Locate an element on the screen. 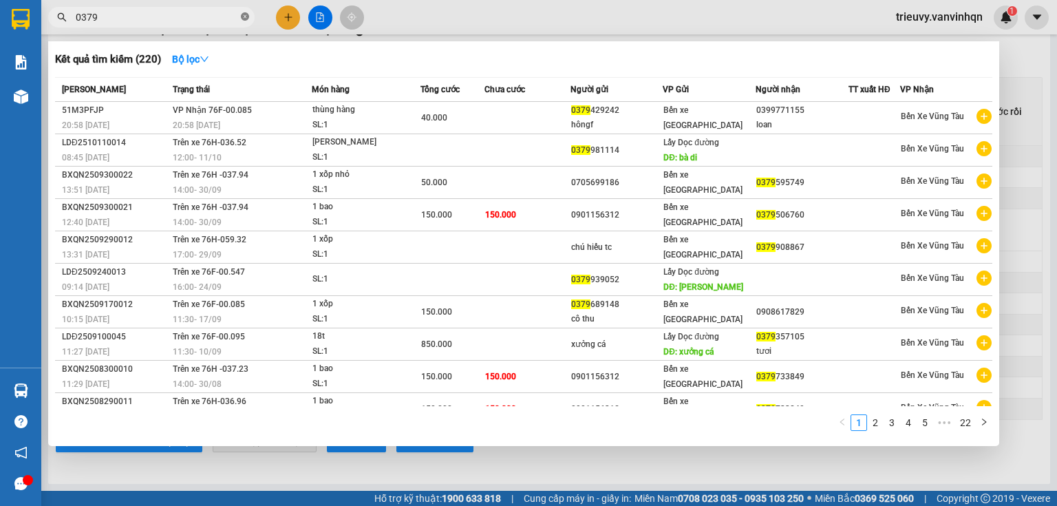 This screenshot has width=1057, height=506. div: 981114 is located at coordinates (616, 150).